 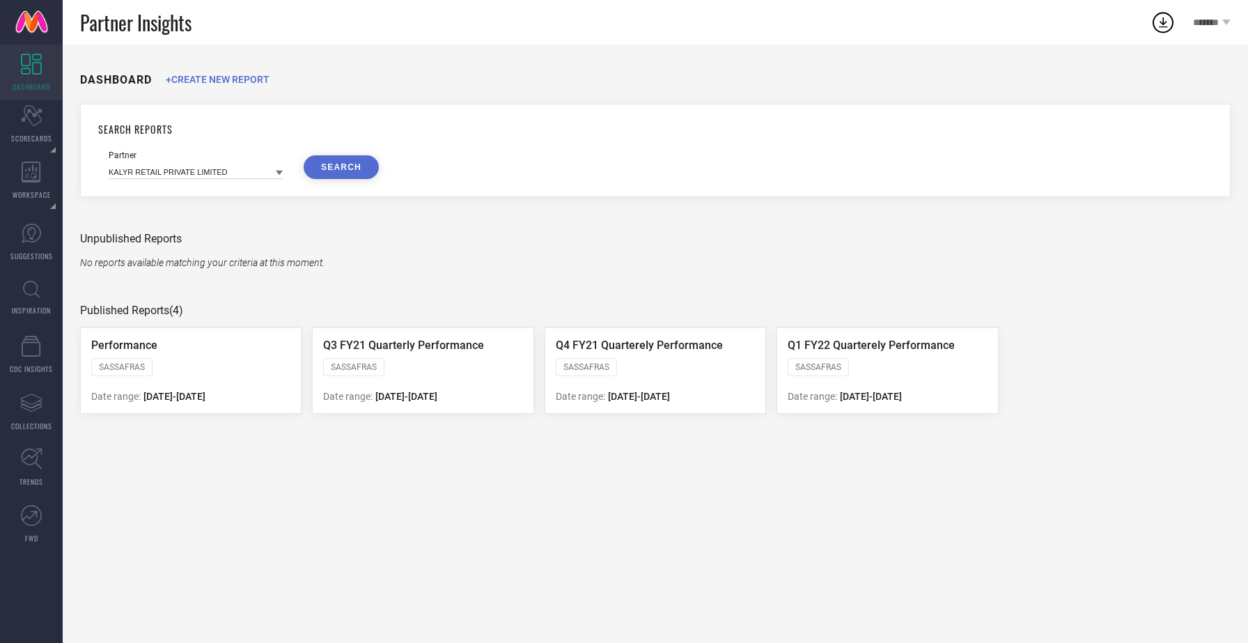 I want to click on span: TRENDS, so click(x=31, y=481).